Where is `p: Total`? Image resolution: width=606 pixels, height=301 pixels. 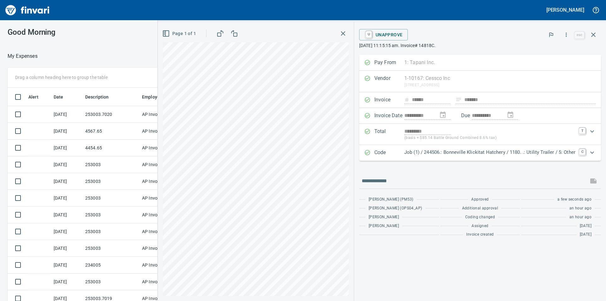
p: Total is located at coordinates (389, 134).